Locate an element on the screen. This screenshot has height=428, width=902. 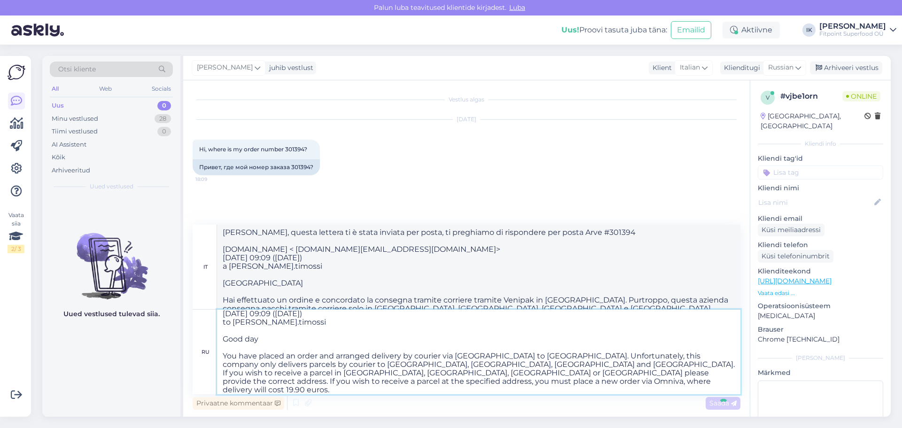
div: IK is located at coordinates (809, 30).